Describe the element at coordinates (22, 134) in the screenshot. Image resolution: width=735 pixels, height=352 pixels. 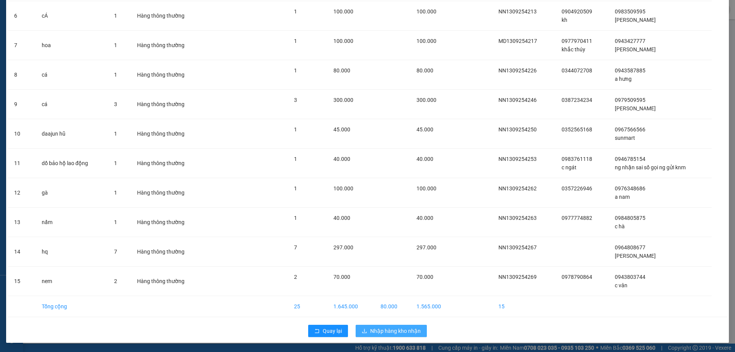
I see `td: 10` at that location.